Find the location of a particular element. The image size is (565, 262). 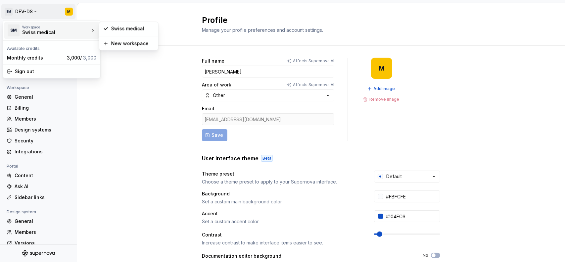

div: Available credits is located at coordinates (52, 47).